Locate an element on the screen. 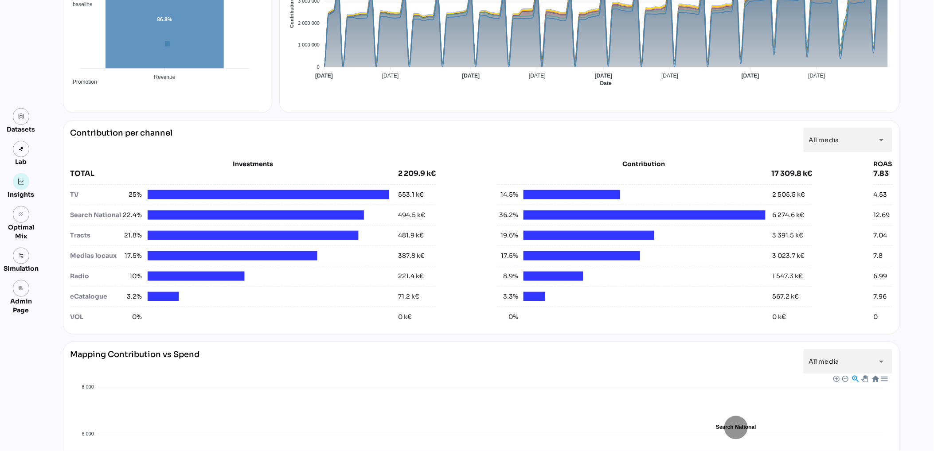  div: Investments is located at coordinates (253, 164).